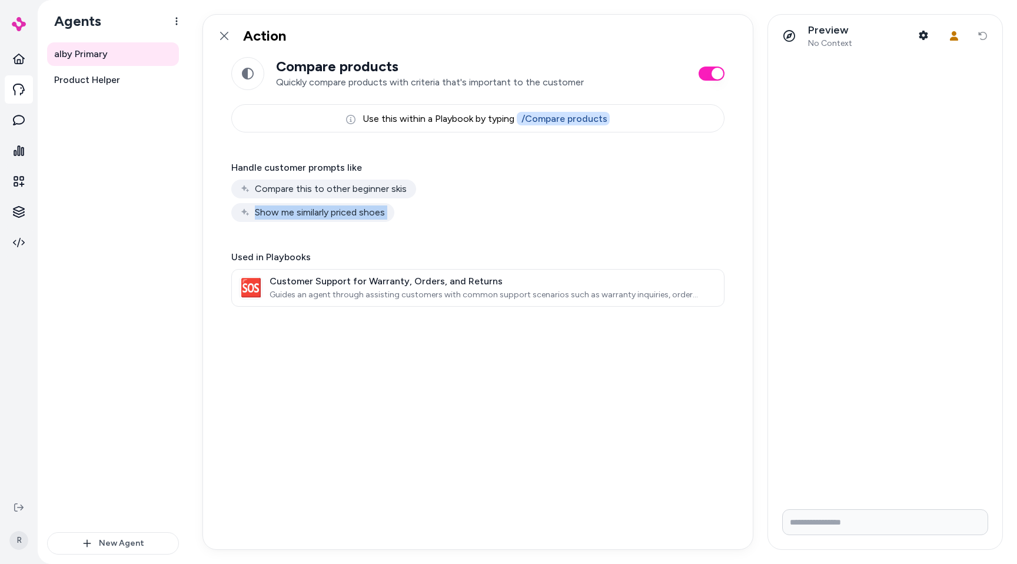  What do you see at coordinates (324, 189) in the screenshot?
I see `div: Compare this to other beginner skis` at bounding box center [324, 189].